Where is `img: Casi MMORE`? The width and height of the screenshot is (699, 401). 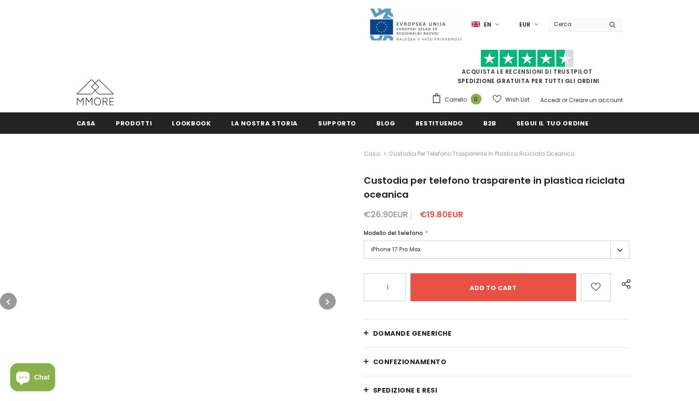
img: Casi MMORE is located at coordinates (95, 92).